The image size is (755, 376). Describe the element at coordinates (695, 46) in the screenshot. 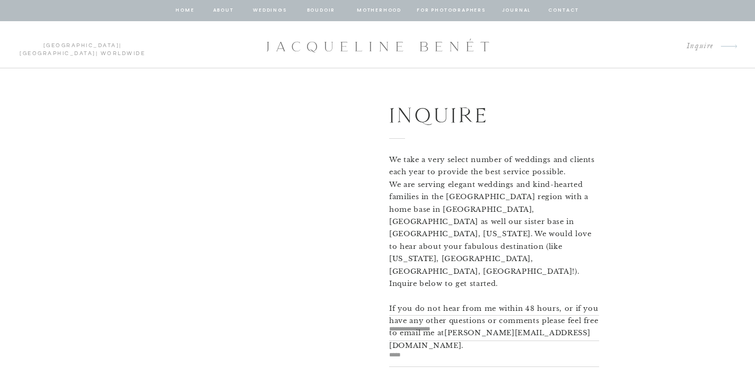

I see `a: Inquire` at that location.